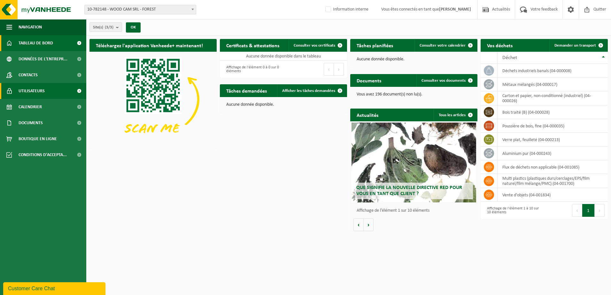  I want to click on span: Utilisateurs, so click(32, 91).